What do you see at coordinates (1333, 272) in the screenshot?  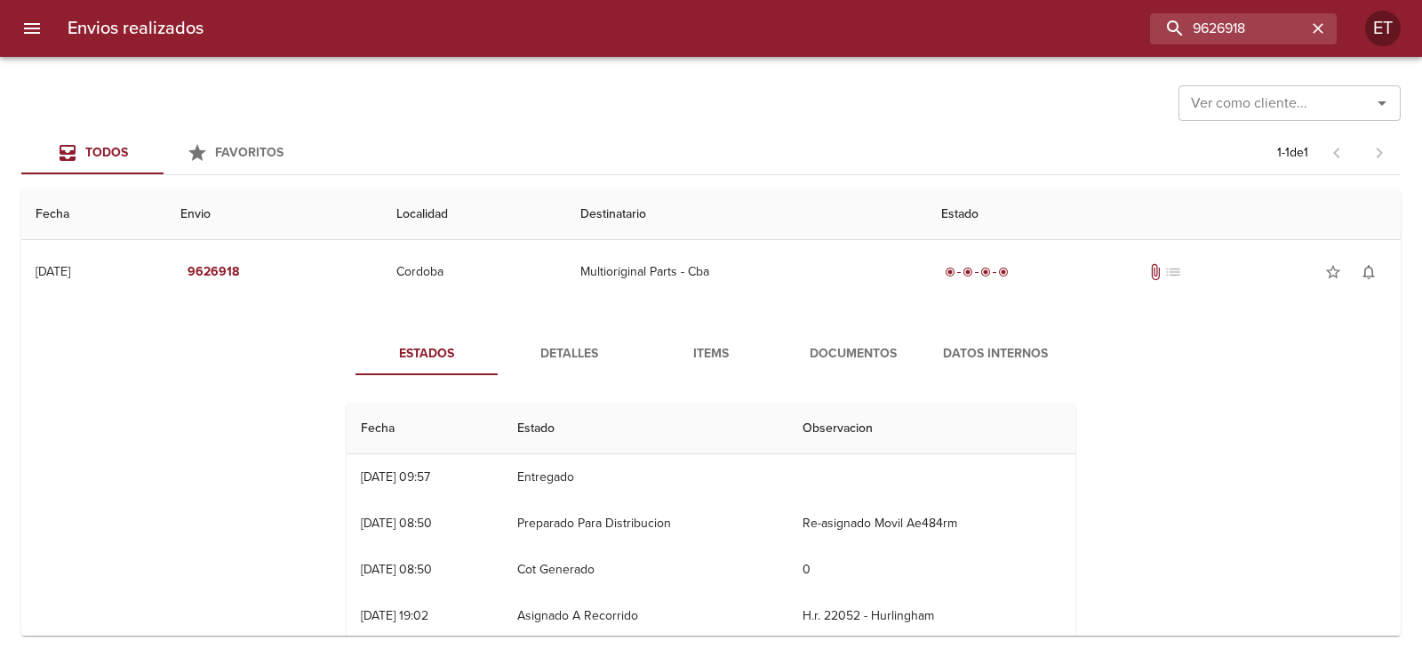 I see `span: star_border` at bounding box center [1333, 272].